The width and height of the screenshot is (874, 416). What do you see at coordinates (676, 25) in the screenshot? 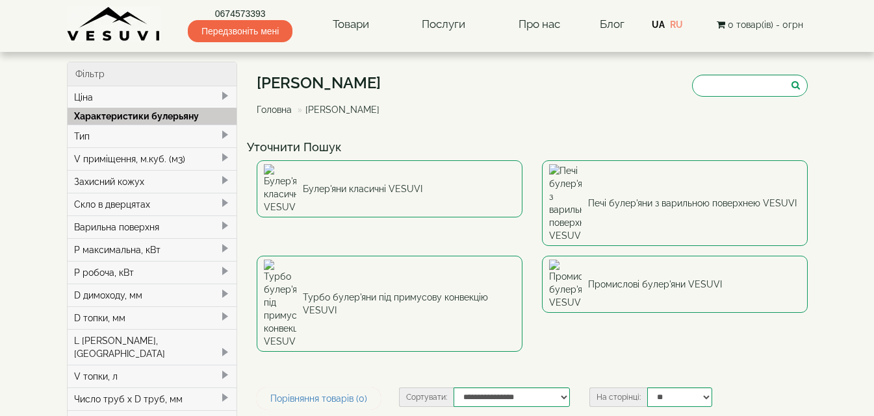
I see `a: RU` at bounding box center [676, 25].